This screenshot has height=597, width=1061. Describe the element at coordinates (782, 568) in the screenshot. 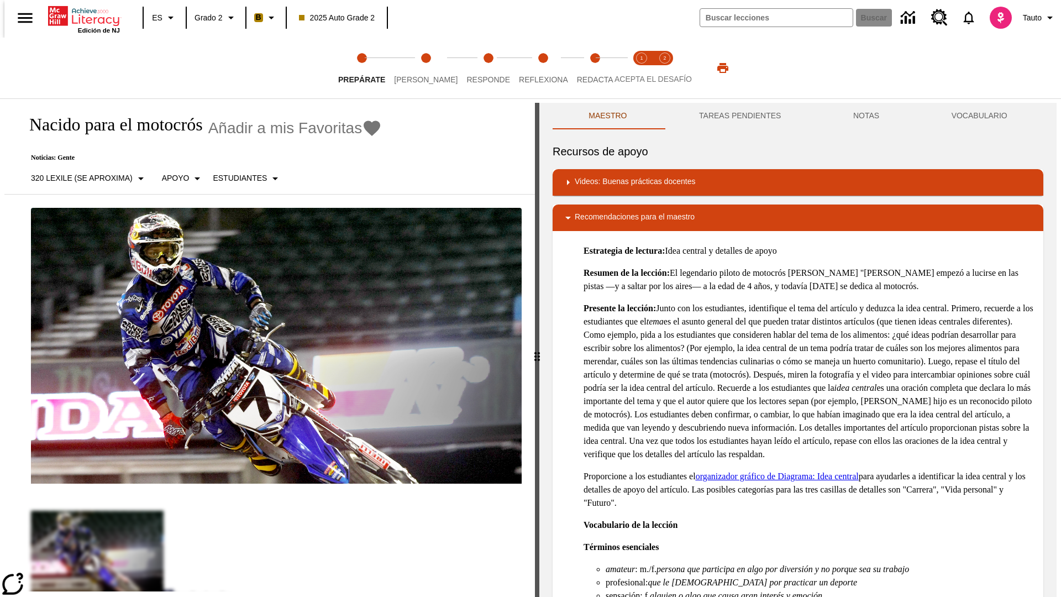

I see `em: persona que participa en algo por diversión y no porque sea su trabajo` at that location.